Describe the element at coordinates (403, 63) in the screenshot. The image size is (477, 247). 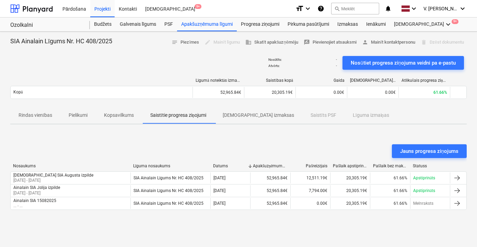
I see `button: Nosūtiet progresa ziņojuma veidni pa e-pastu` at that location.